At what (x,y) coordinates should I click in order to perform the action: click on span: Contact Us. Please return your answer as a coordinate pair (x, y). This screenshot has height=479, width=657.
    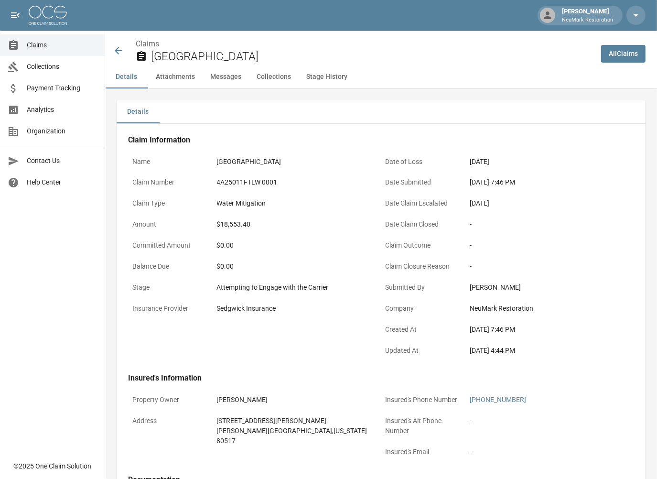
    Looking at the image, I should click on (62, 161).